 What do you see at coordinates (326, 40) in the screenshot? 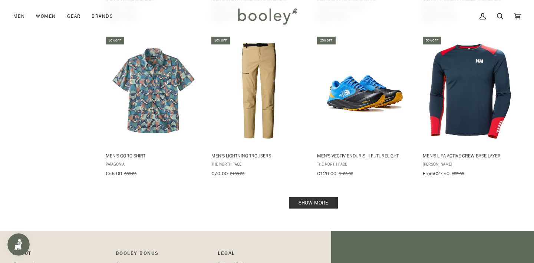
I see `div: 25% off` at bounding box center [326, 40].